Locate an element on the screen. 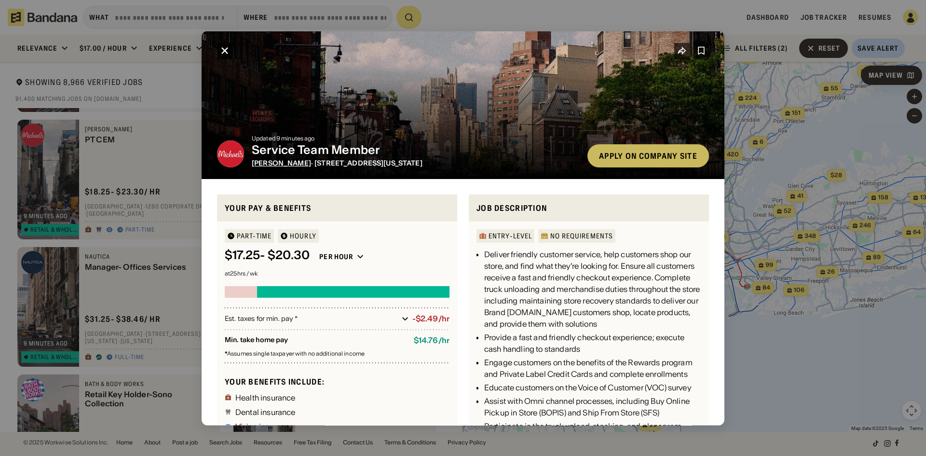  div: Updated 9 minutes ago is located at coordinates (416, 138).